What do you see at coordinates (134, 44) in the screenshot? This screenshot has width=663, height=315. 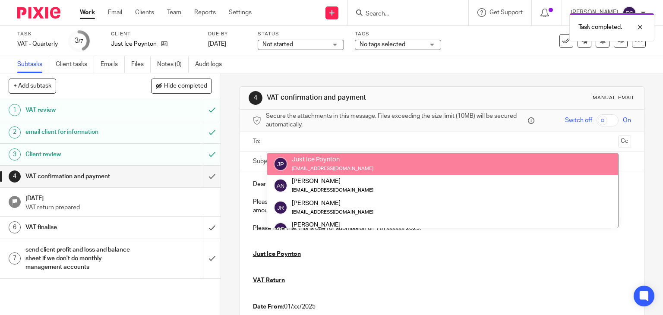 I see `p: Just Ice Poynton` at bounding box center [134, 44].